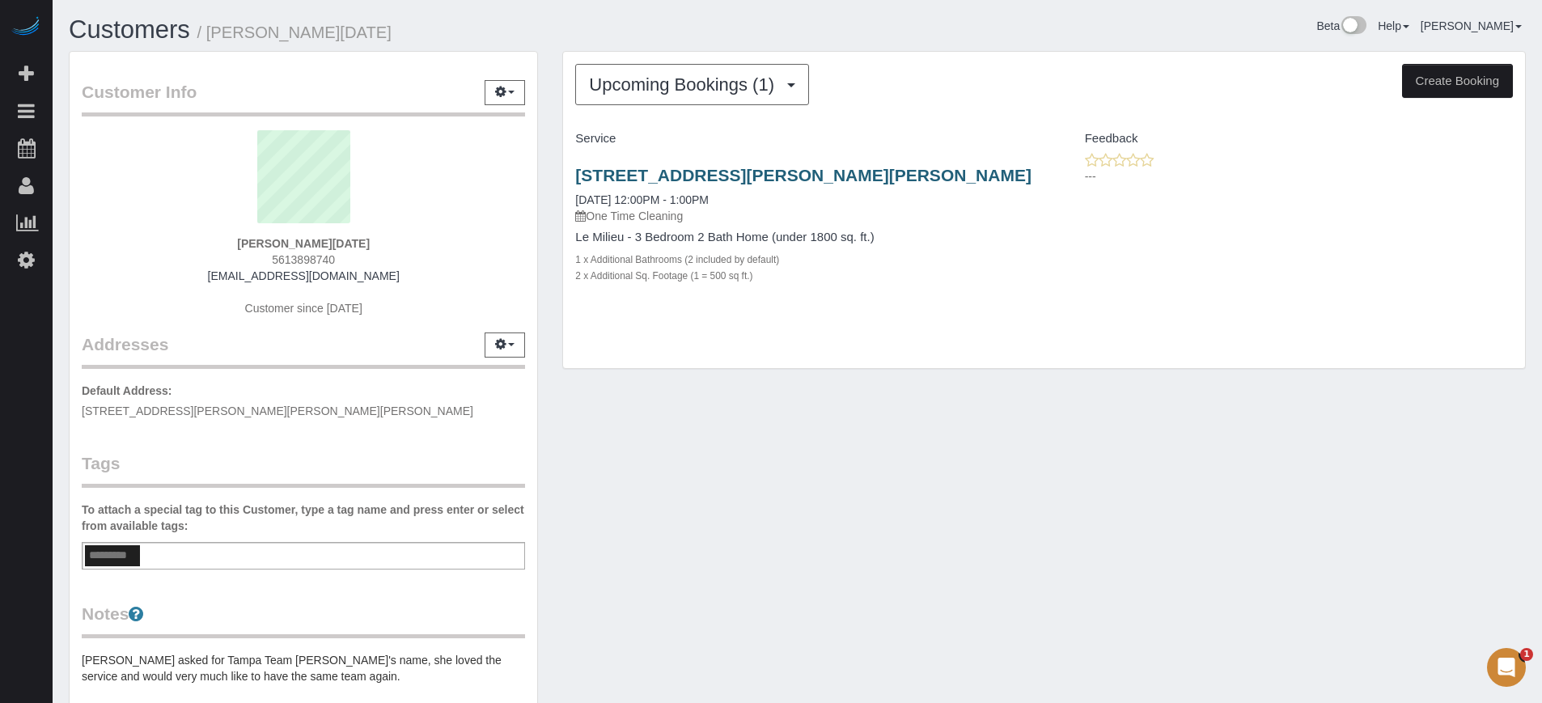  Describe the element at coordinates (1457, 81) in the screenshot. I see `button: Create Booking` at that location.